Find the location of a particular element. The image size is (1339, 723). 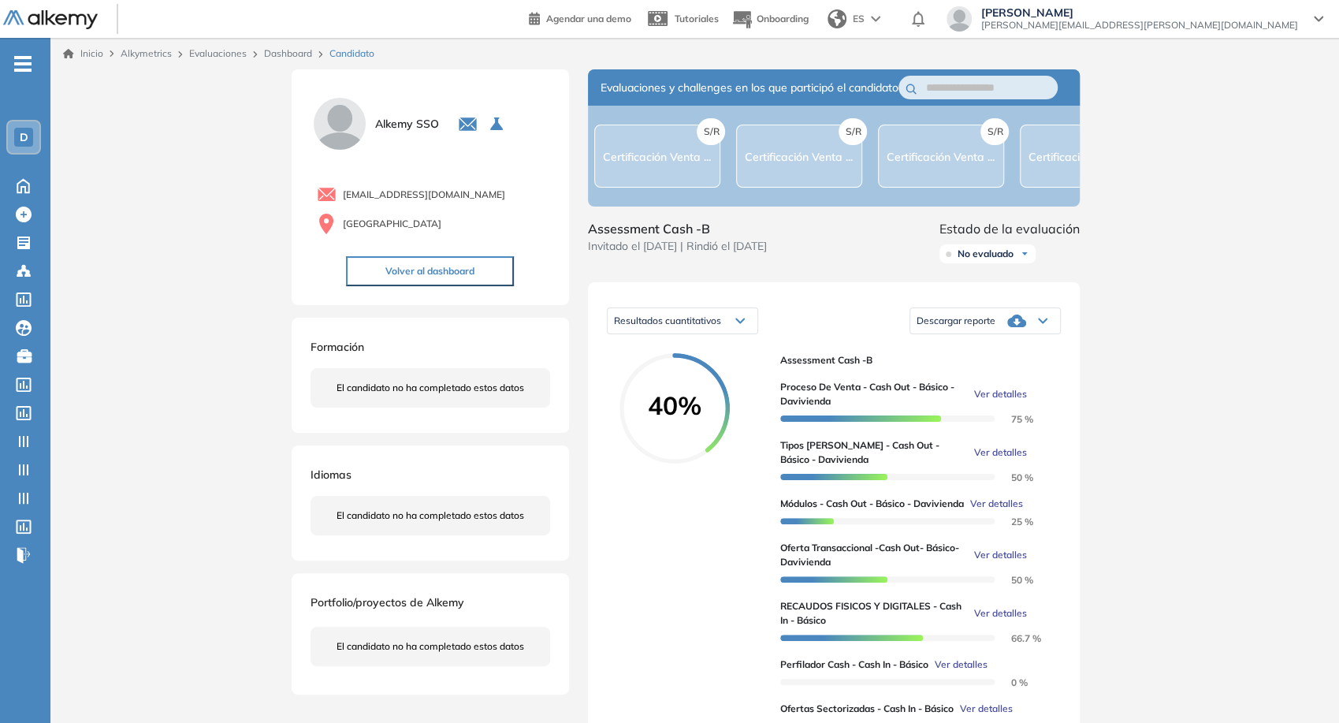

img: PROFILE_MENU_LOGO_USER is located at coordinates (340, 124).